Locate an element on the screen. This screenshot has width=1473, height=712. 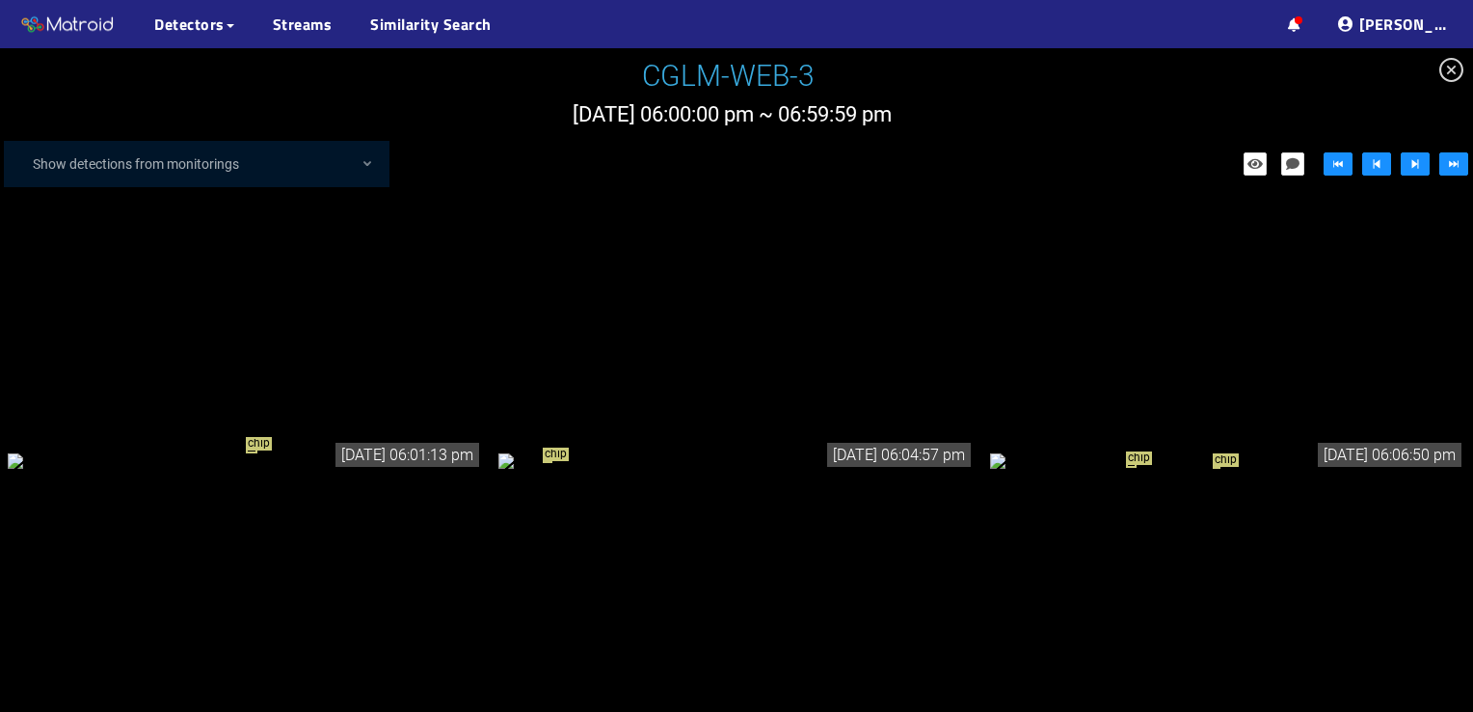
span: fast-backward is located at coordinates (1338, 165).